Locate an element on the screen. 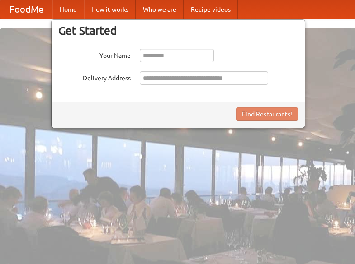 The image size is (355, 264). a: Recipe videos is located at coordinates (211, 9).